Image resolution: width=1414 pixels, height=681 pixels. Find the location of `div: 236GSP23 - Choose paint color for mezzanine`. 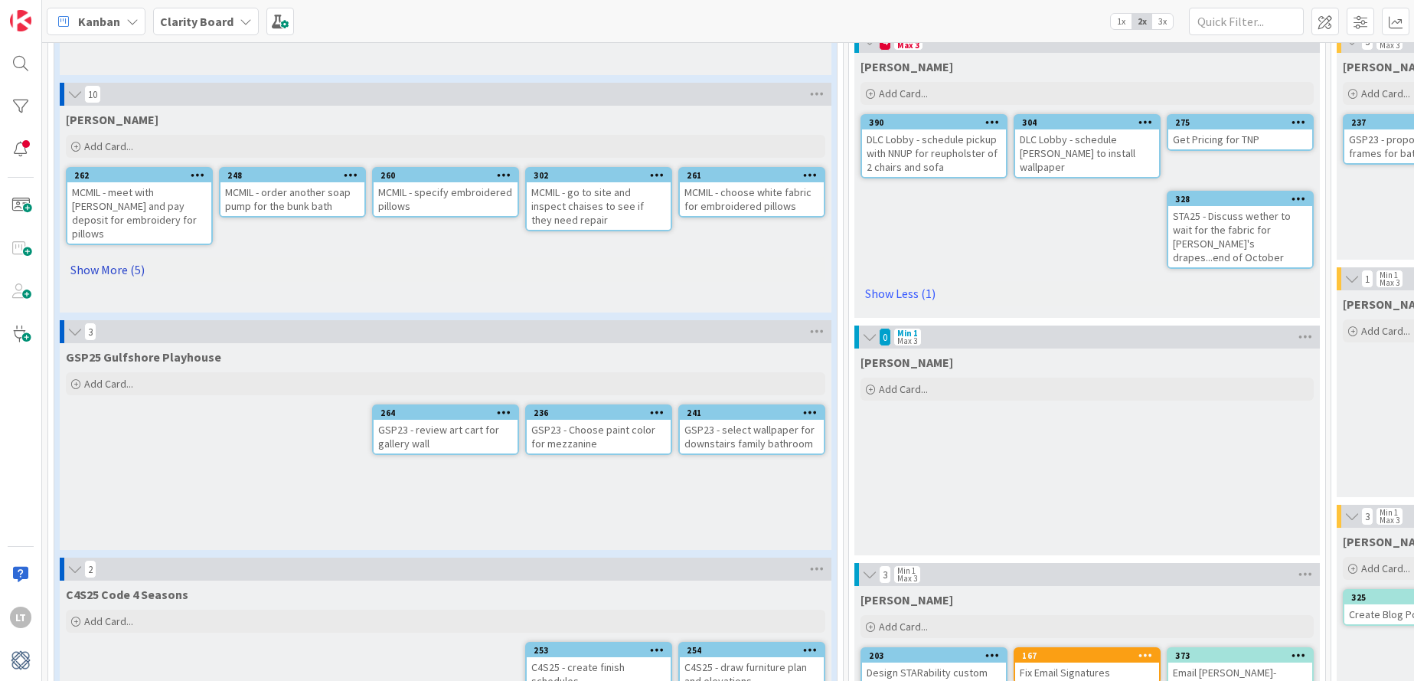

div: 236GSP23 - Choose paint color for mezzanine is located at coordinates (599, 430).